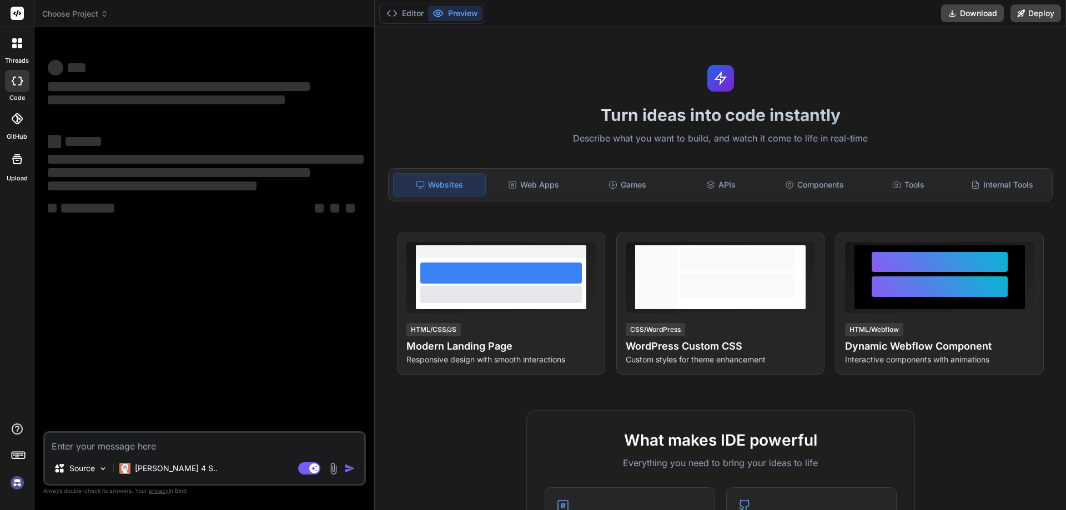 The image size is (1066, 510). I want to click on label: code, so click(17, 98).